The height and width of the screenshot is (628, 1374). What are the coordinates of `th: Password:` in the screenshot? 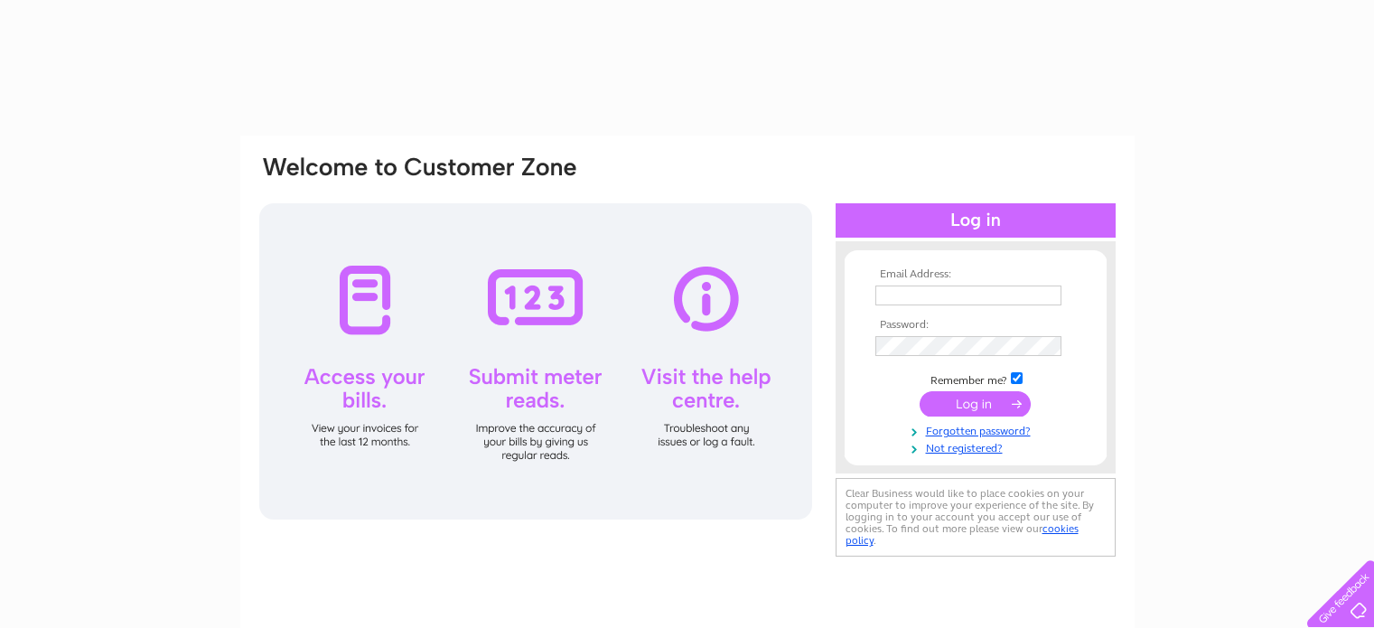 It's located at (976, 325).